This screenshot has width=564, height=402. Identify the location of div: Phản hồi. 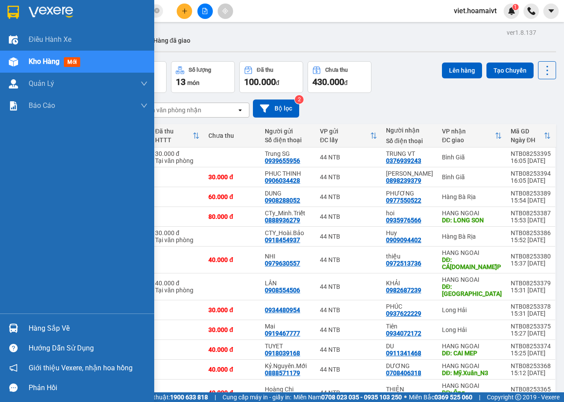
(88, 388).